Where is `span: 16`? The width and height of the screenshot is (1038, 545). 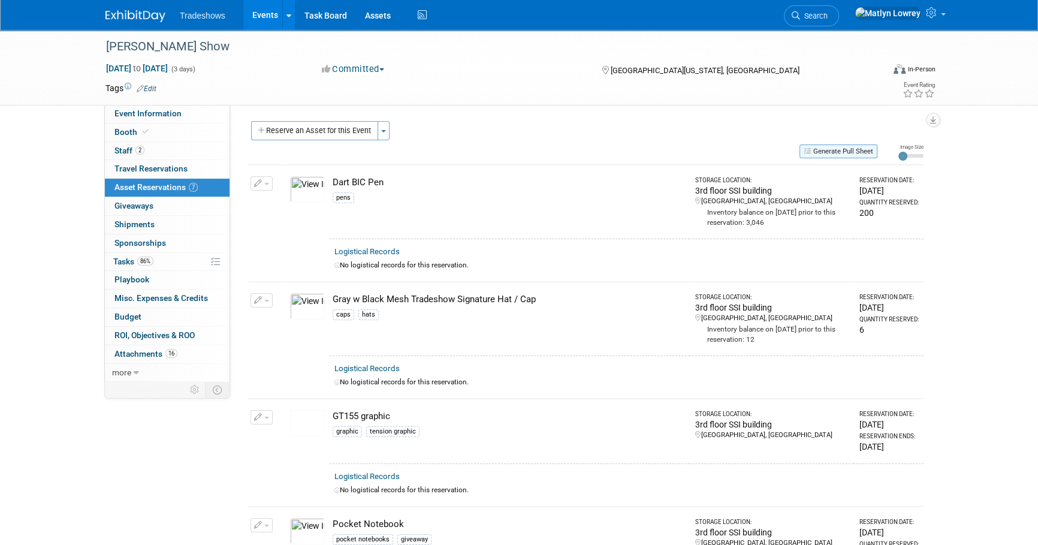 span: 16 is located at coordinates (171, 353).